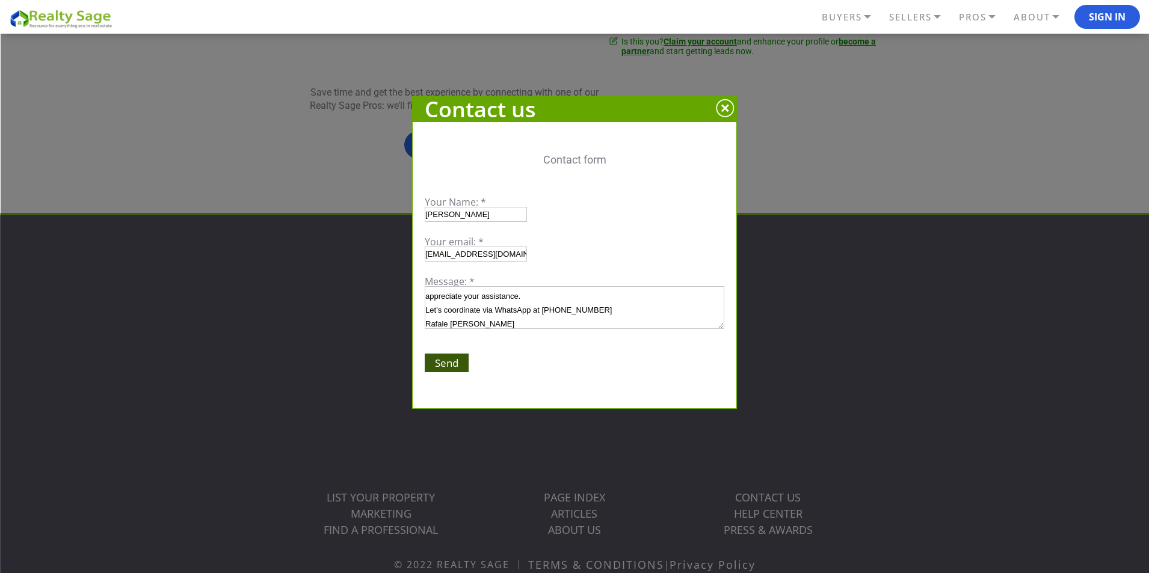  Describe the element at coordinates (574, 159) in the screenshot. I see `p: Contact form` at that location.